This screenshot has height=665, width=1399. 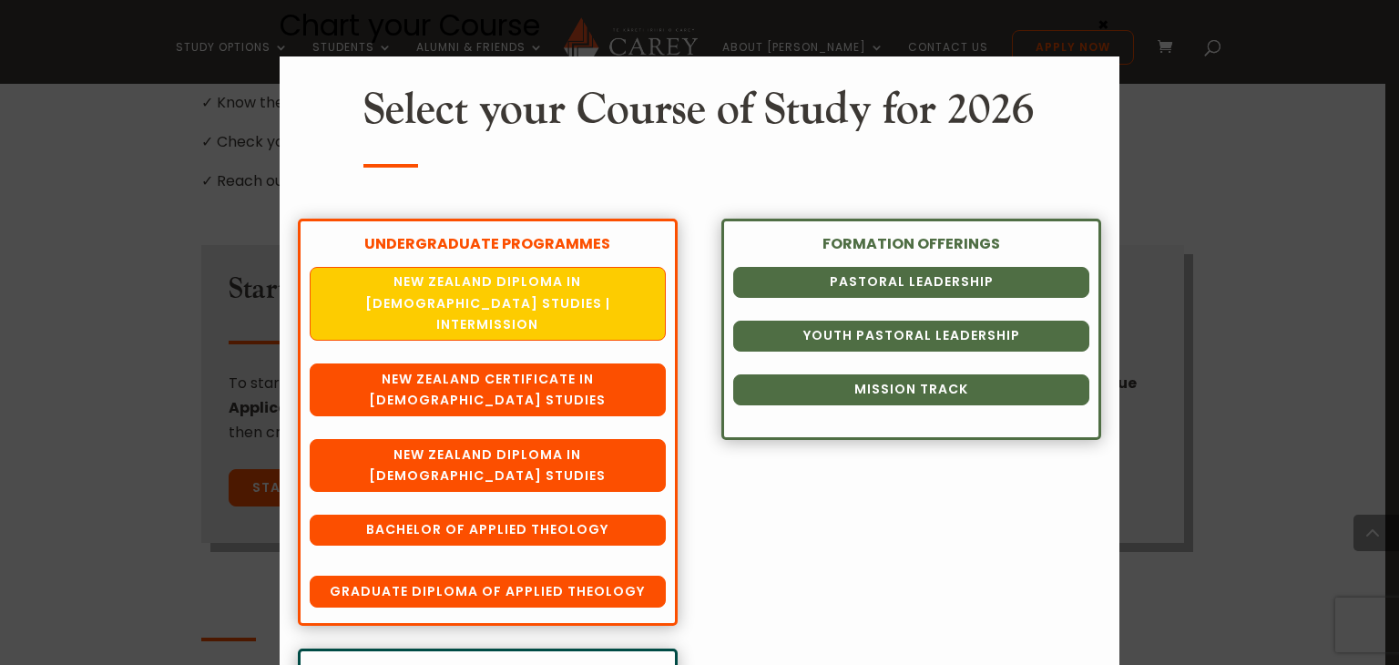 What do you see at coordinates (911, 282) in the screenshot?
I see `a: Pastoral Leadership` at bounding box center [911, 282].